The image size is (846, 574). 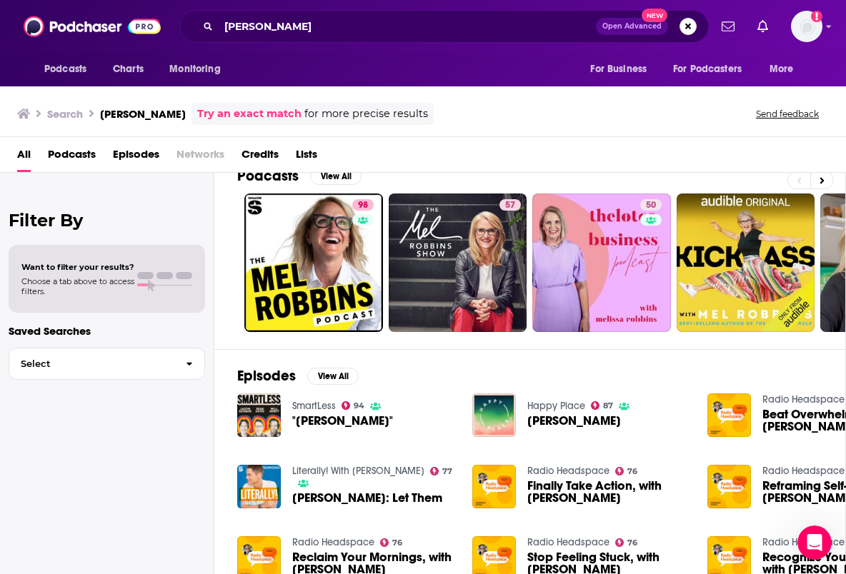 What do you see at coordinates (136, 157) in the screenshot?
I see `a: Episodes` at bounding box center [136, 157].